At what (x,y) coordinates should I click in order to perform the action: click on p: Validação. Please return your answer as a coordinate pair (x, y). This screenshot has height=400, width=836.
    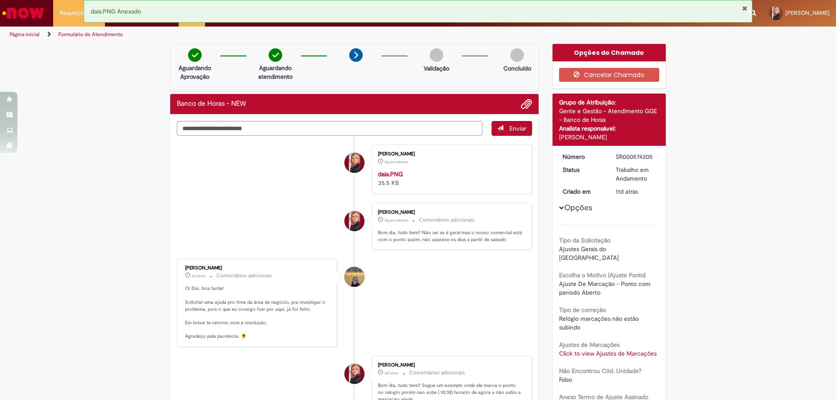
    Looking at the image, I should click on (436, 68).